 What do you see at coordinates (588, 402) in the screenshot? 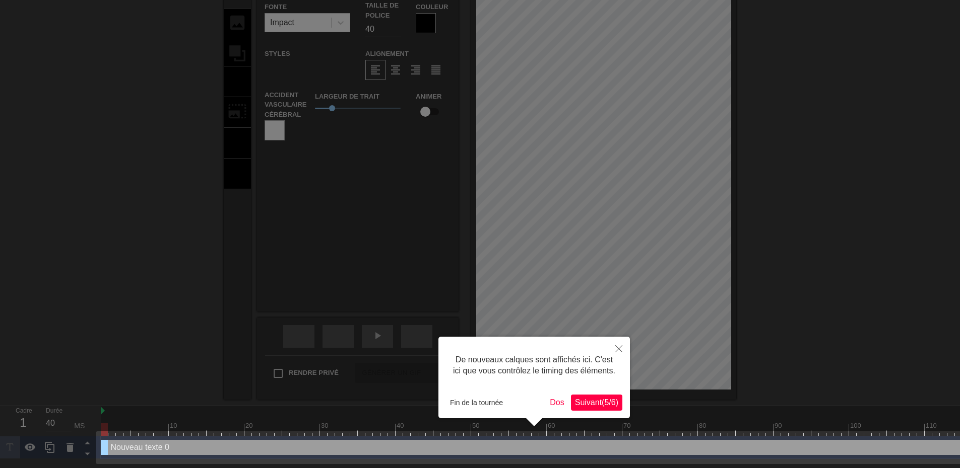
I see `font: Suivant` at bounding box center [588, 402].